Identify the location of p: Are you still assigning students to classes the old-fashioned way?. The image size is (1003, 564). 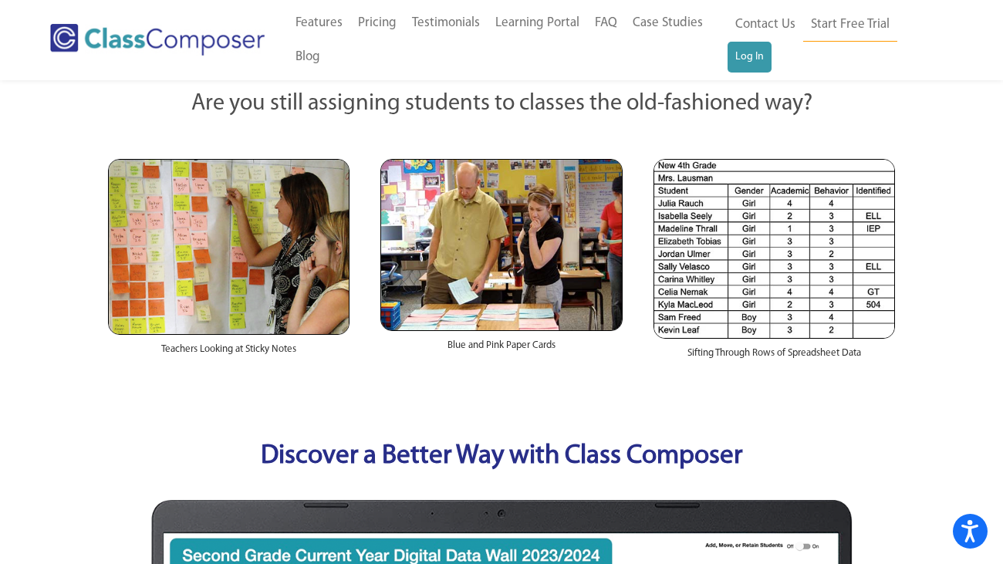
(502, 104).